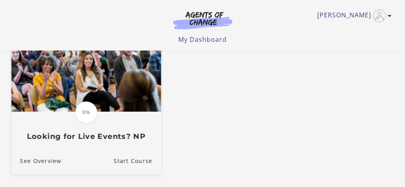  I want to click on a: Looking for Live Events? NP: Resume Course, so click(137, 160).